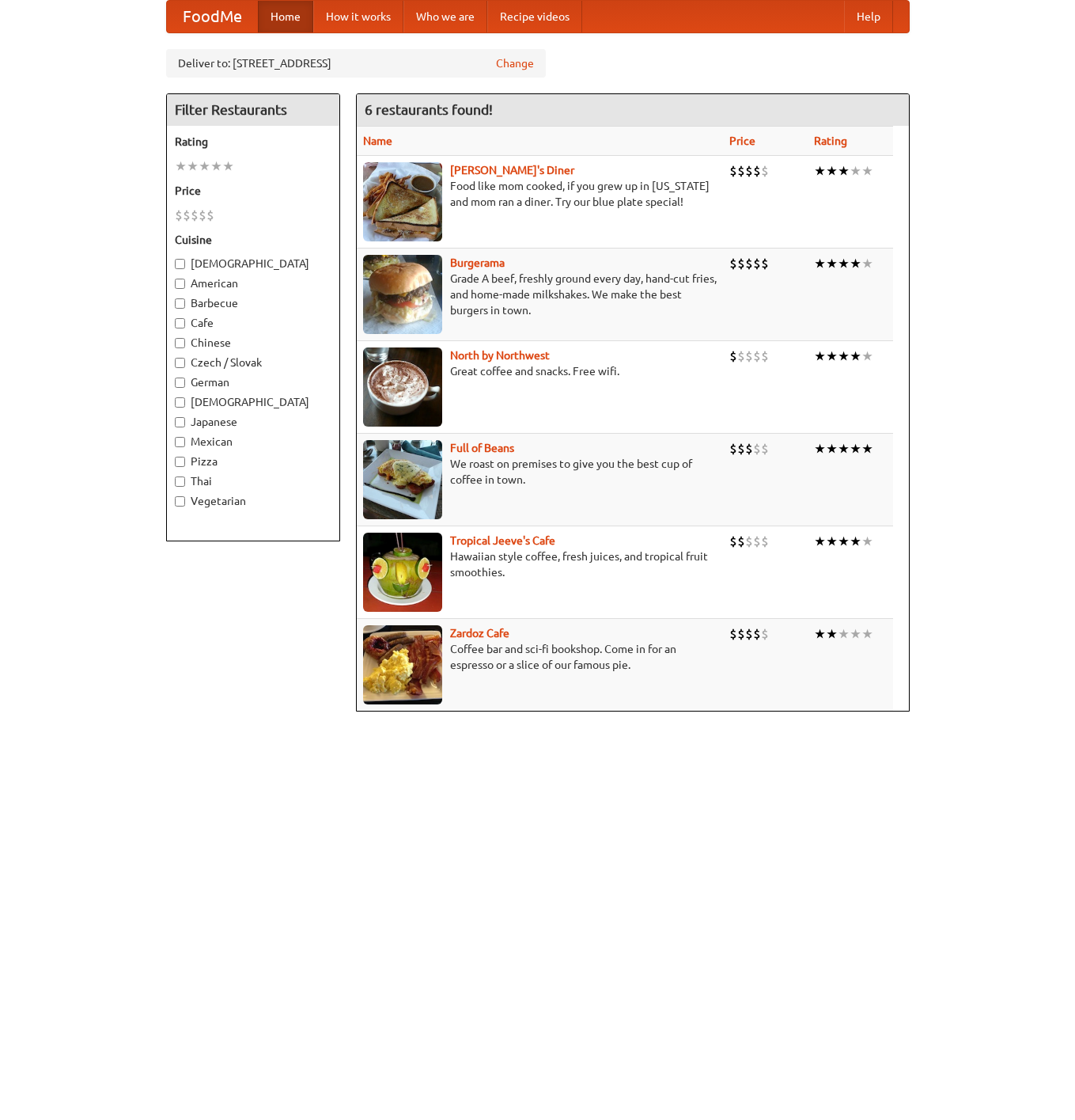  I want to click on img: beans.jpg, so click(403, 480).